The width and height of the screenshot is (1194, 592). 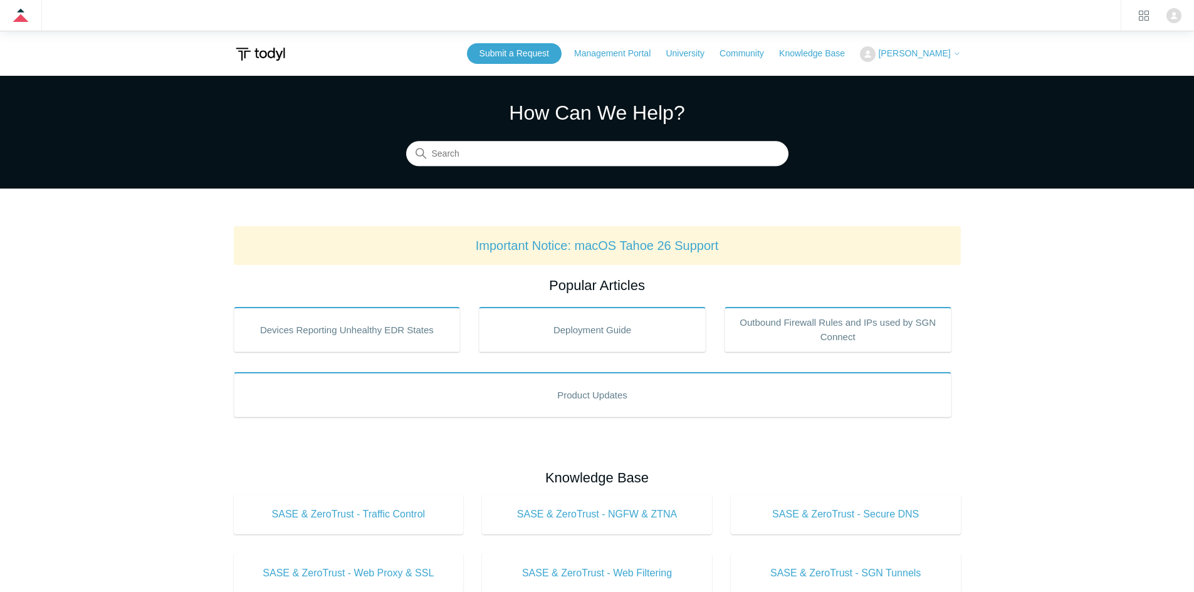 I want to click on a: Knowledge Base, so click(x=818, y=53).